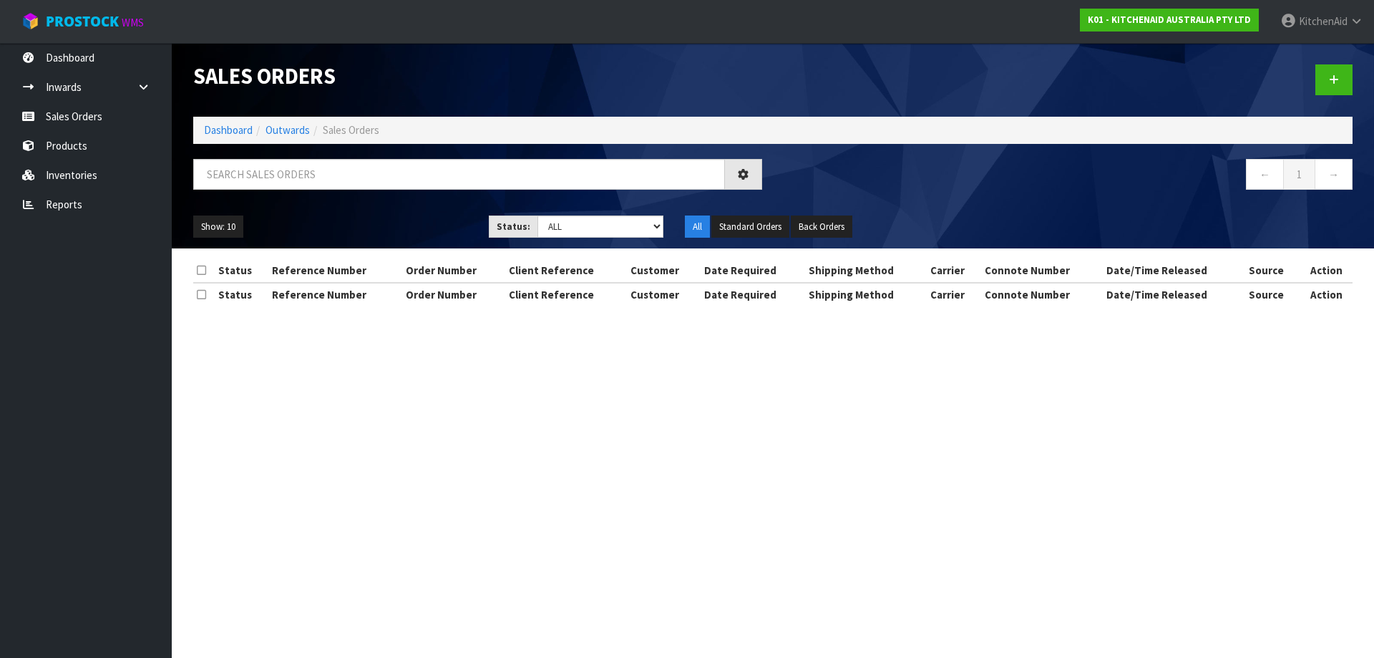 Image resolution: width=1374 pixels, height=658 pixels. What do you see at coordinates (132, 22) in the screenshot?
I see `small: WMS` at bounding box center [132, 22].